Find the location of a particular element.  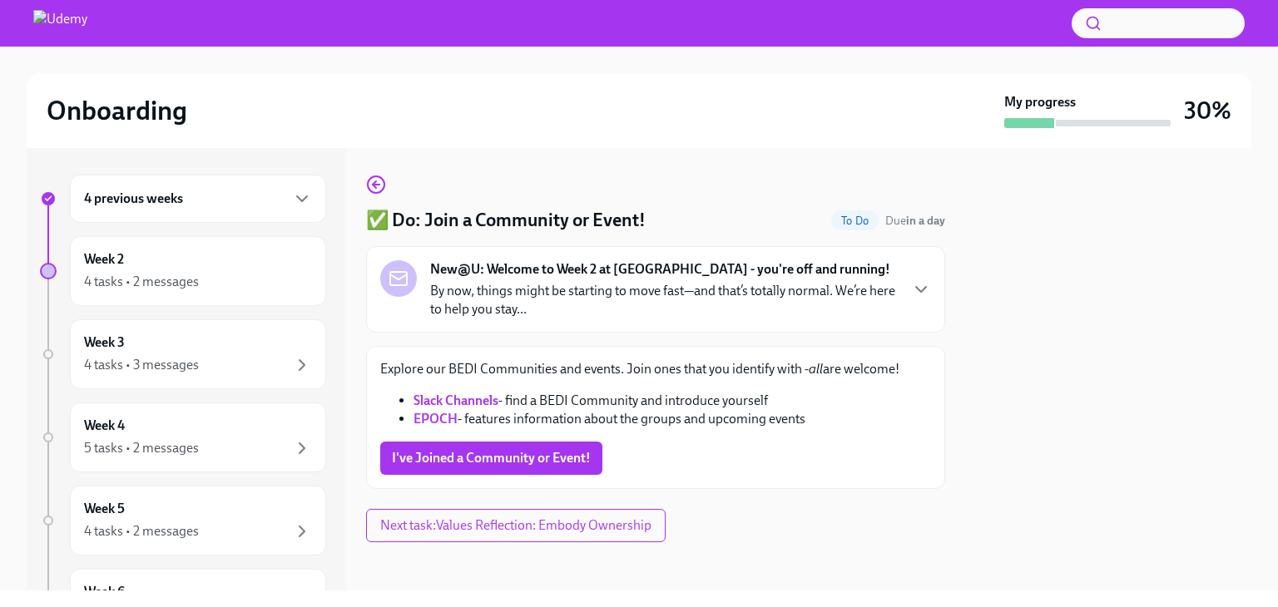

h2: Onboarding is located at coordinates (117, 111).